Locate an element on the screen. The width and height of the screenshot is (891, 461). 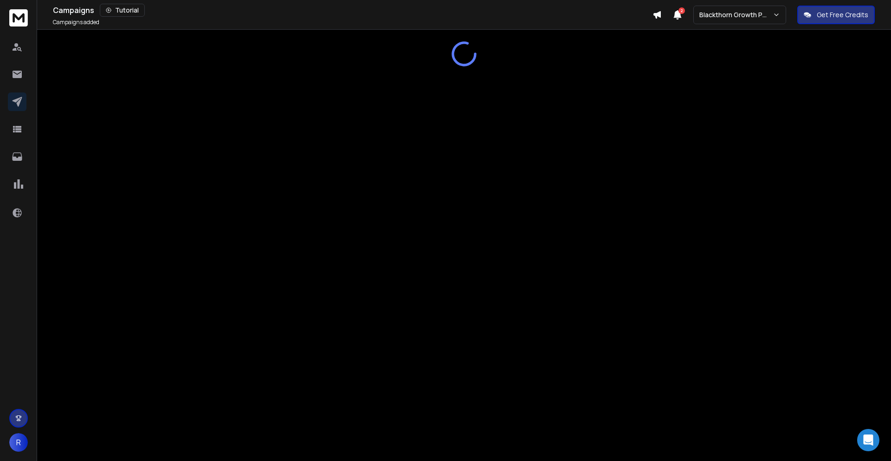
button: Get Free Credits is located at coordinates (836, 15).